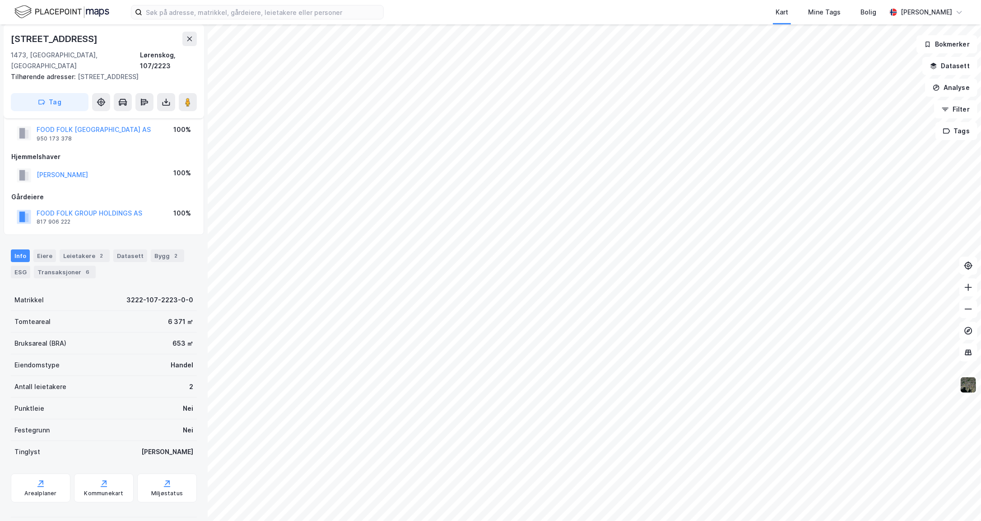  Describe the element at coordinates (263, 12) in the screenshot. I see `input: Søk på adresse, matrikkel, gårdeiere, leietakere eller personer` at that location.